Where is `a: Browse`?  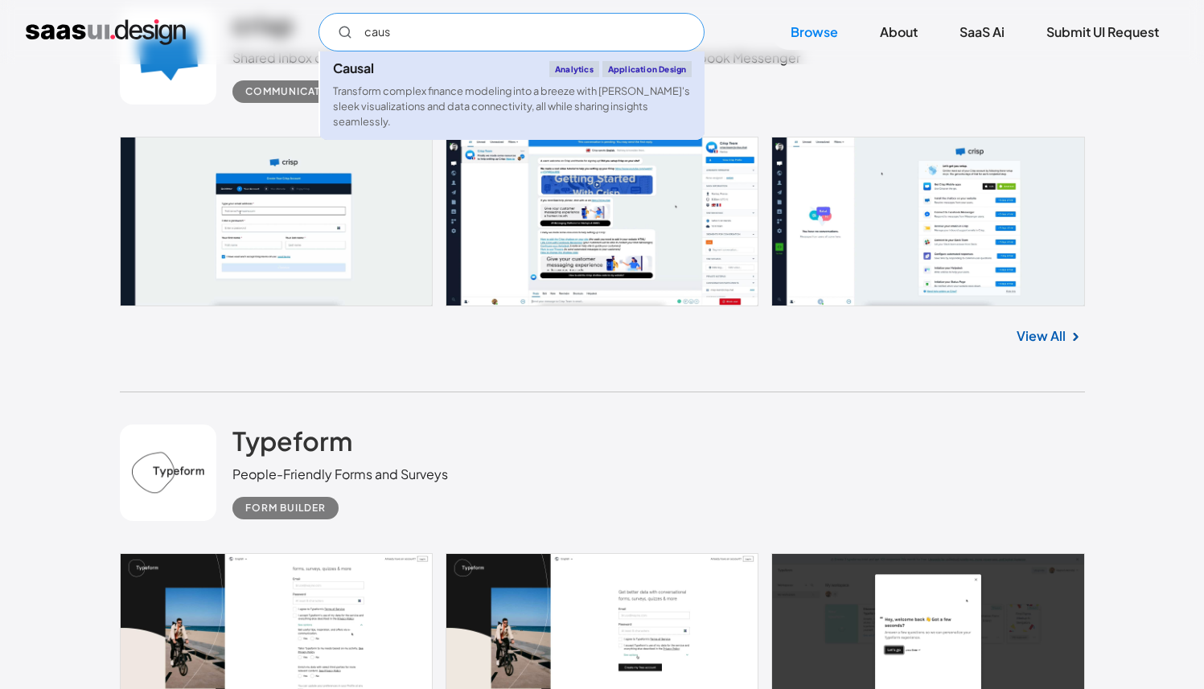
a: Browse is located at coordinates (814, 32).